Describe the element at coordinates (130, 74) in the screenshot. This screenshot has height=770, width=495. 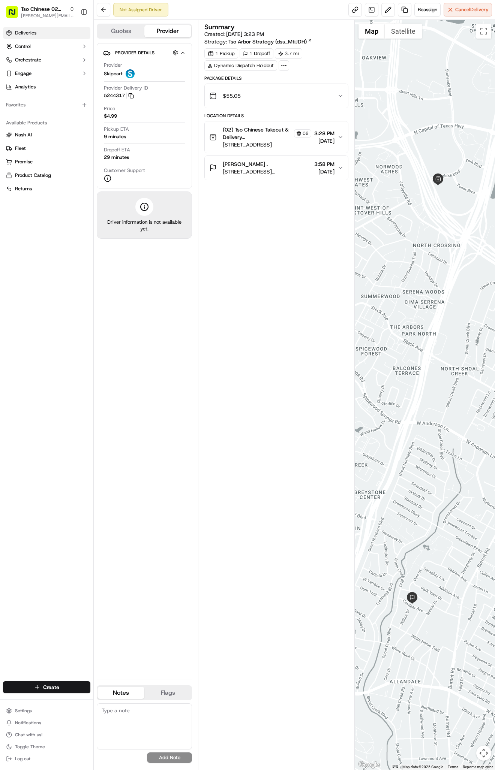
I see `img: profile_skipcart_partner.png` at that location.